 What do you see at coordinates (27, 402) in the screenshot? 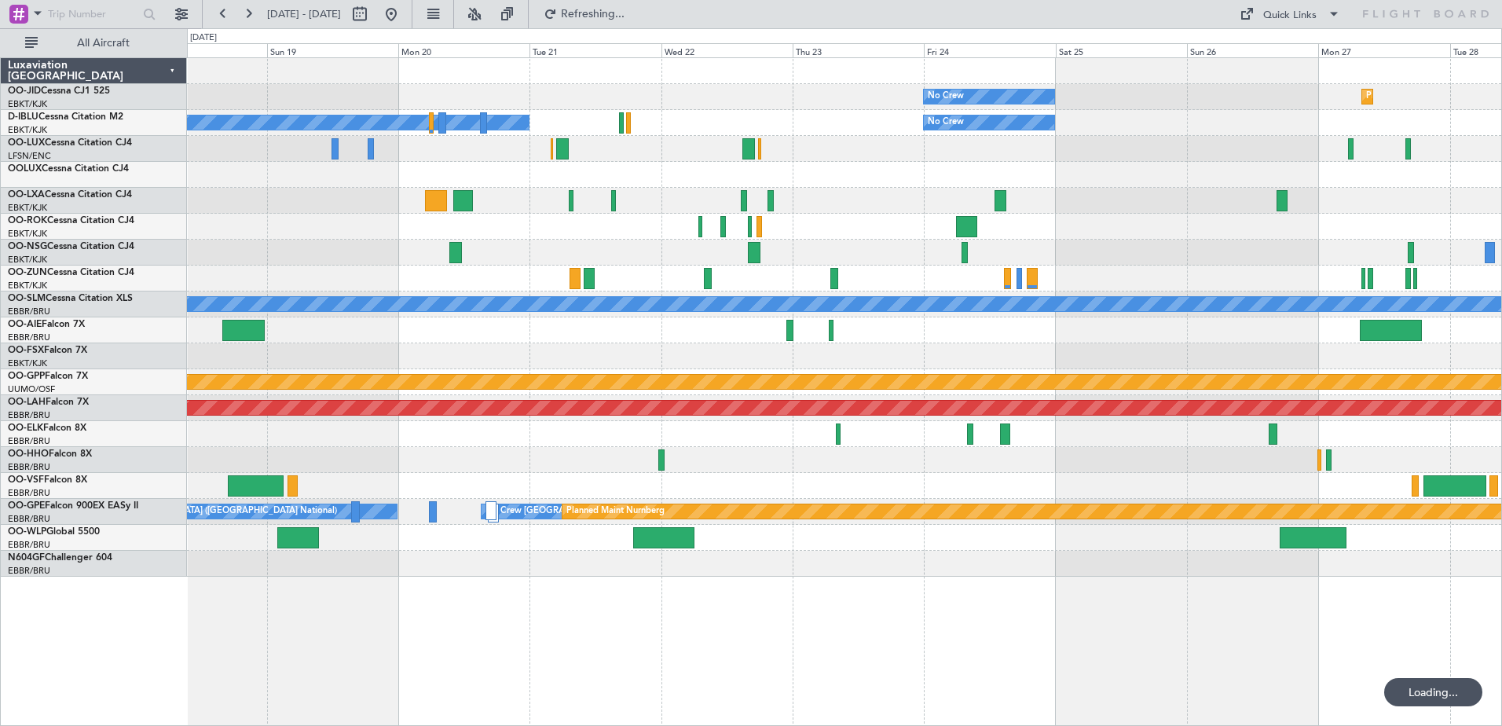
I see `span: OO-LAH` at bounding box center [27, 402].